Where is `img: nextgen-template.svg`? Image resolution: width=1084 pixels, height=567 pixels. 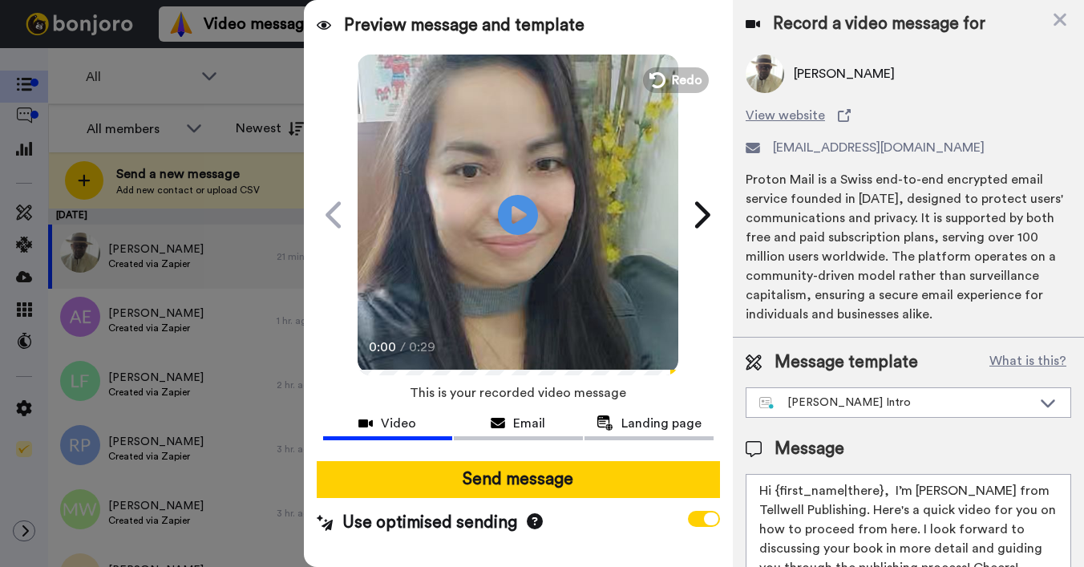
img: nextgen-template.svg is located at coordinates (767, 403).